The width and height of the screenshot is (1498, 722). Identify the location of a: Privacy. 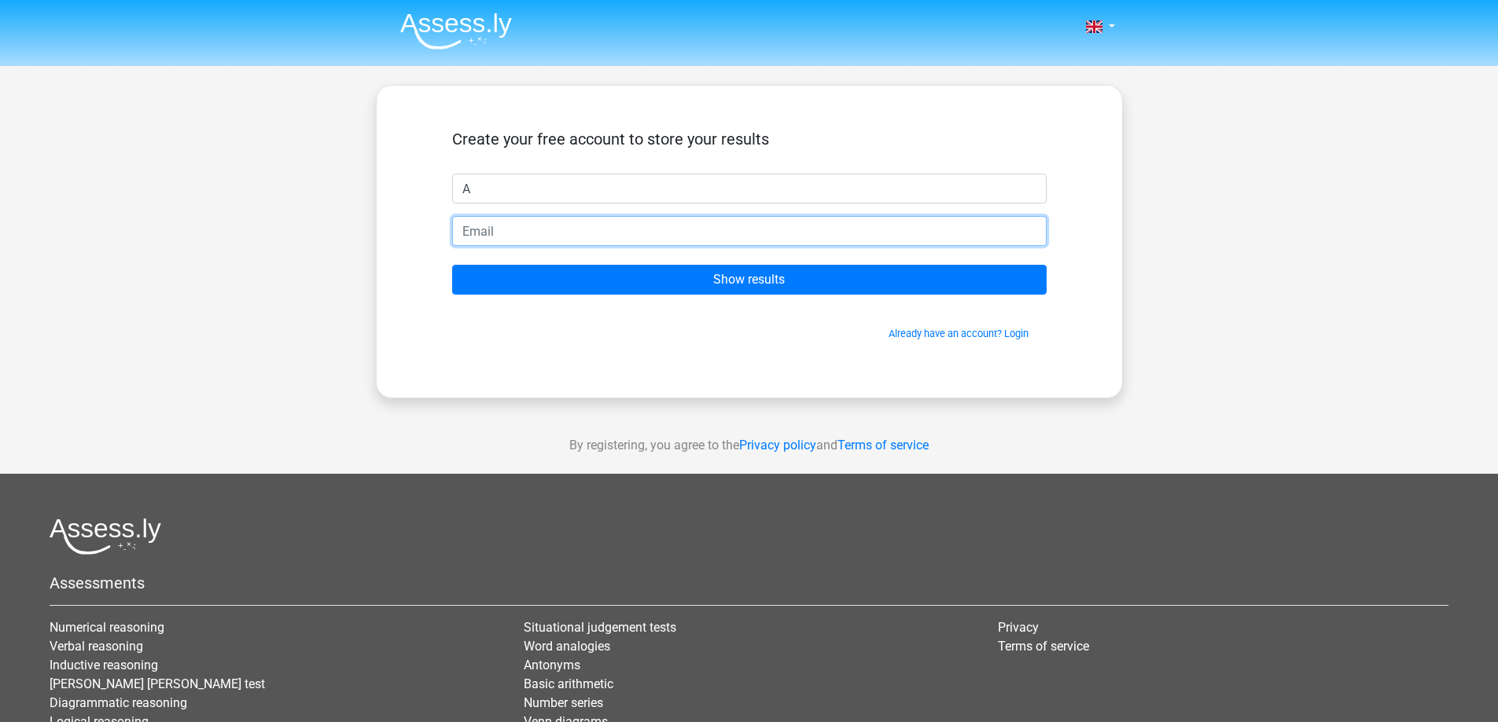
(1018, 627).